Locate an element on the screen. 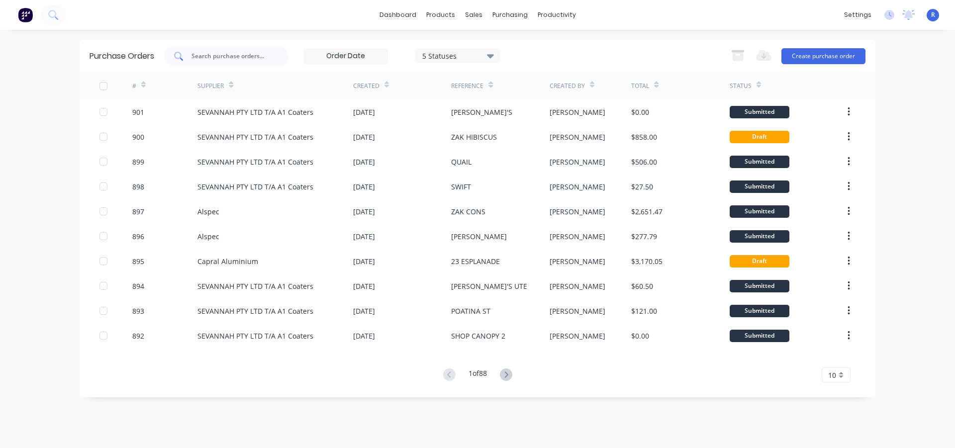 The width and height of the screenshot is (955, 448). div: Status is located at coordinates (741, 86).